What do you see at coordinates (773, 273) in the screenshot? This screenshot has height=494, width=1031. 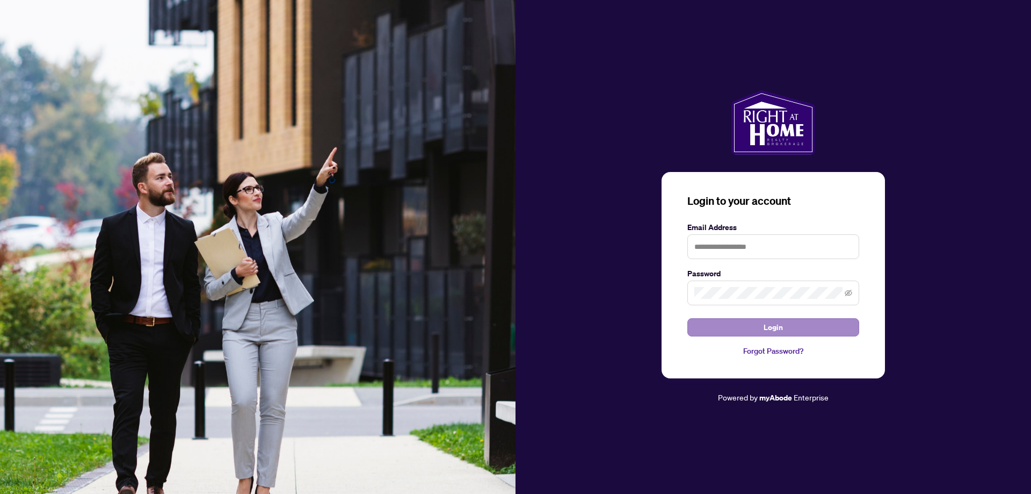 I see `label: Password` at bounding box center [773, 273].